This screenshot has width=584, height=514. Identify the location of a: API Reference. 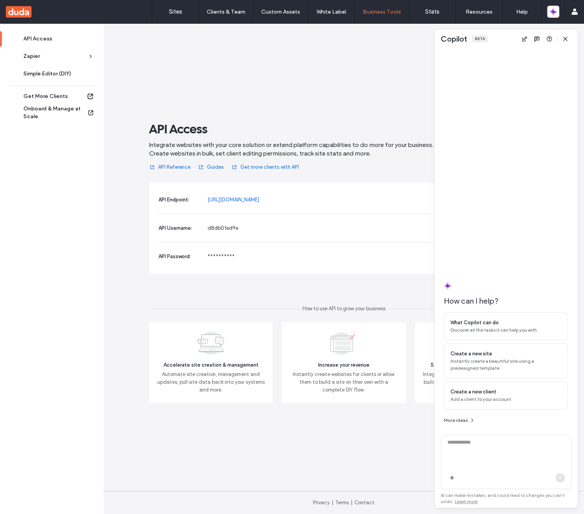
(170, 167).